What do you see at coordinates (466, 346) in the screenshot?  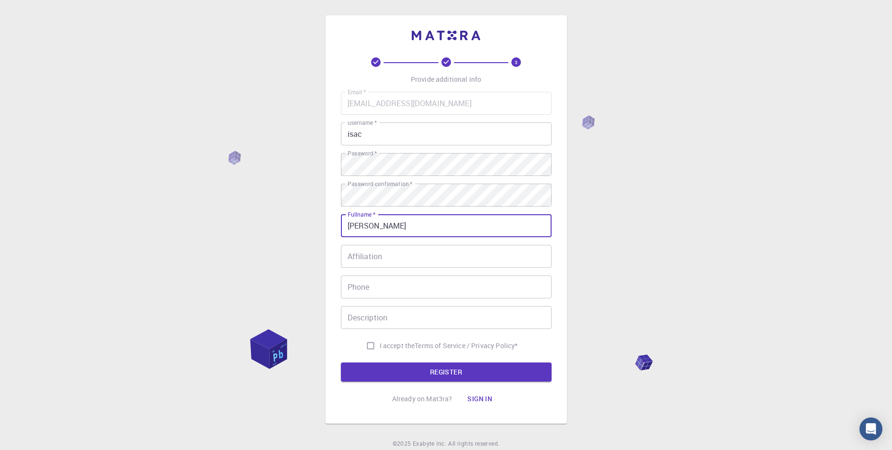 I see `a: Terms of Service / Privacy Policy*` at bounding box center [466, 346].